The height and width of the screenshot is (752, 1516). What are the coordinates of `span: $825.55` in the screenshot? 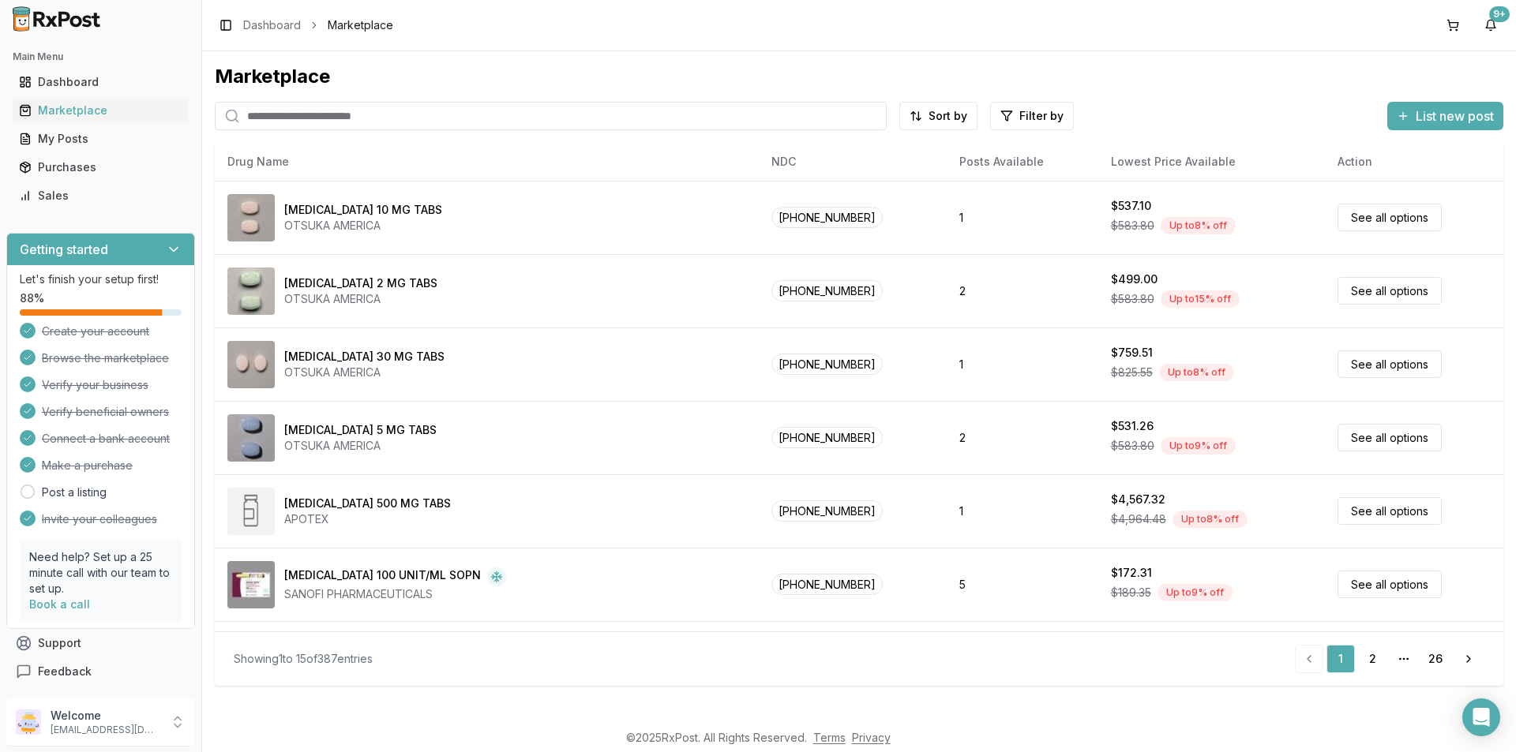 It's located at (1131, 373).